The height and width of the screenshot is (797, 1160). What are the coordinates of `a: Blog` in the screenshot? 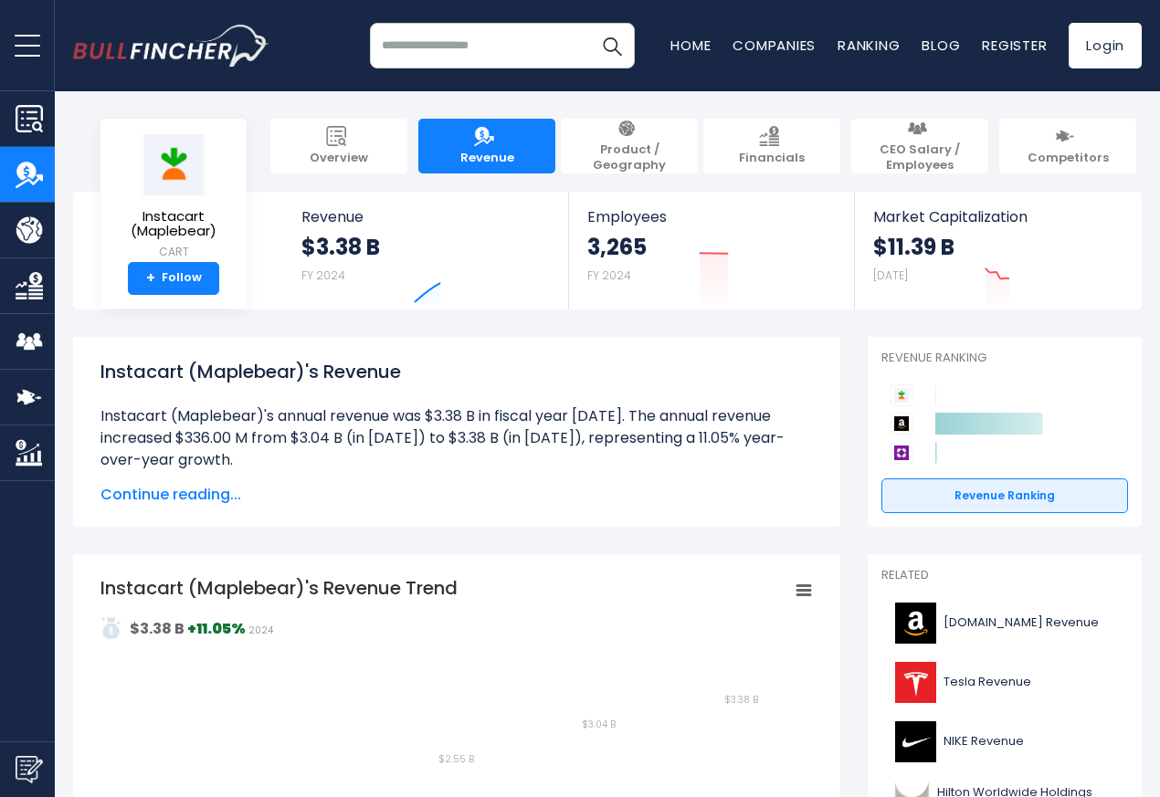 It's located at (941, 45).